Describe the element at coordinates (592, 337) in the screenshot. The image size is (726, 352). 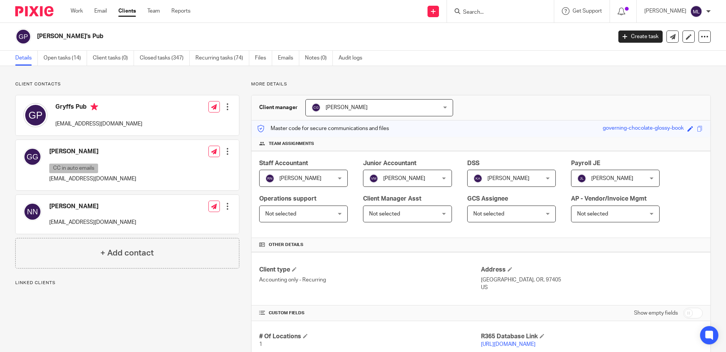
I see `h4: R365 Database Link` at that location.